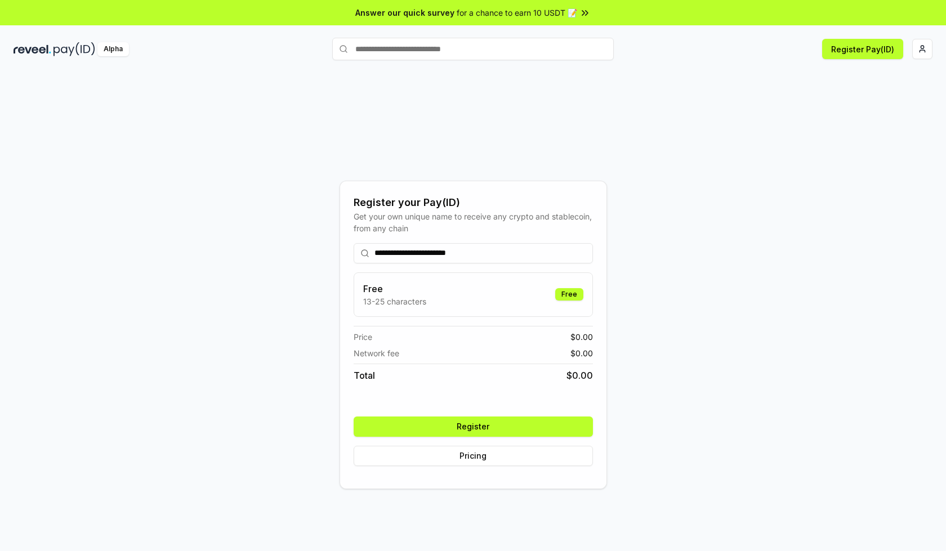 This screenshot has width=946, height=551. Describe the element at coordinates (395, 289) in the screenshot. I see `h3: Free` at that location.